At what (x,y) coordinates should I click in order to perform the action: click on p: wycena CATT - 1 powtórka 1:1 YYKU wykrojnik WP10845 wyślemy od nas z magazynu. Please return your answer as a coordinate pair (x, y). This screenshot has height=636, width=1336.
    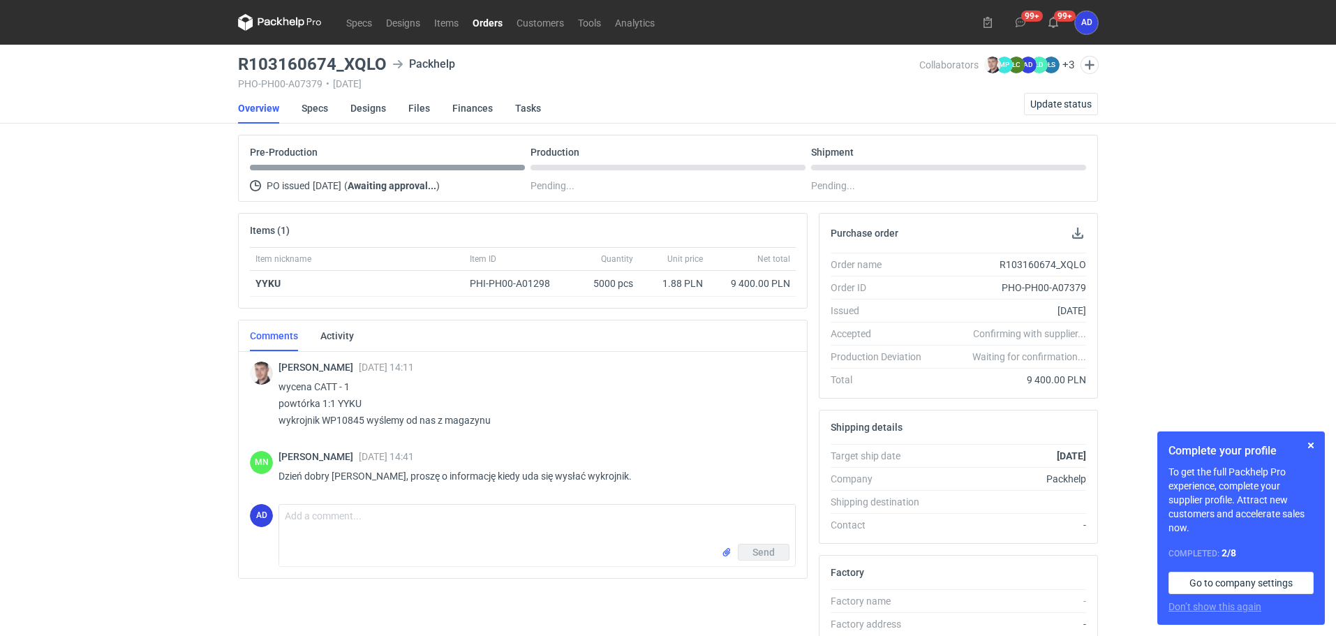
    Looking at the image, I should click on (531, 403).